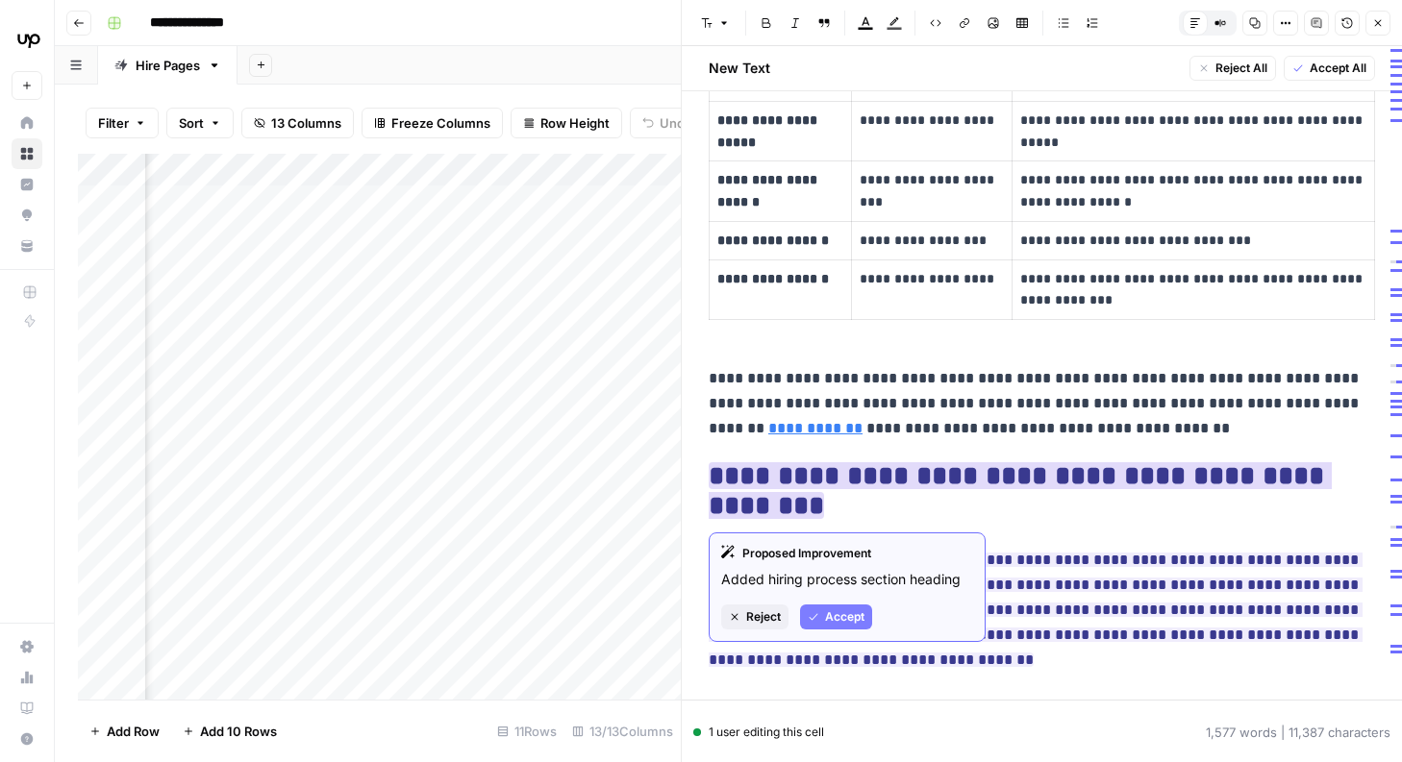  I want to click on h2: New Text, so click(739, 68).